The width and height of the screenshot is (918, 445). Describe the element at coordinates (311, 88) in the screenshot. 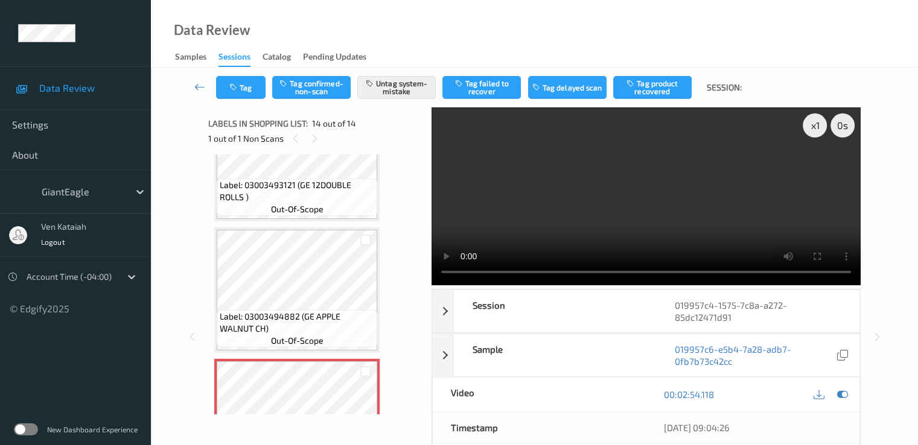

I see `button: Tag confirmed-non-scan` at that location.